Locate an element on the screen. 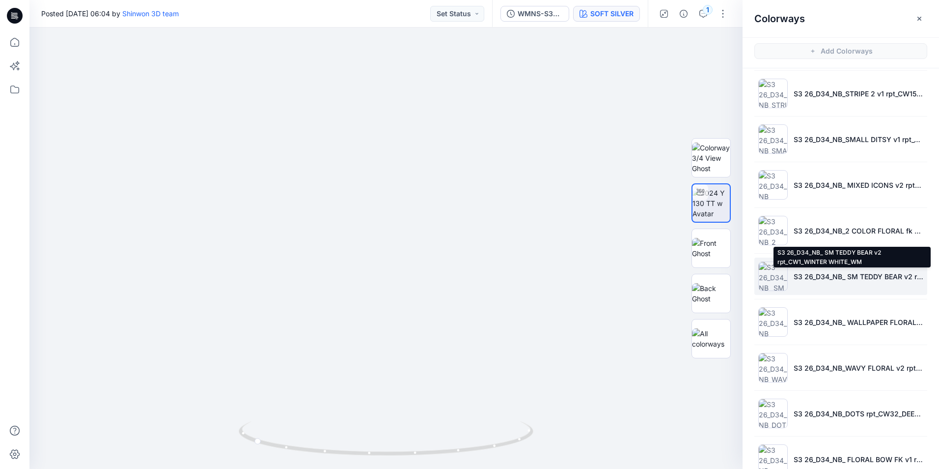 The width and height of the screenshot is (939, 469). button: WMNS-S32630_ADM_NB FASHION KNITS SLIP is located at coordinates (535, 14).